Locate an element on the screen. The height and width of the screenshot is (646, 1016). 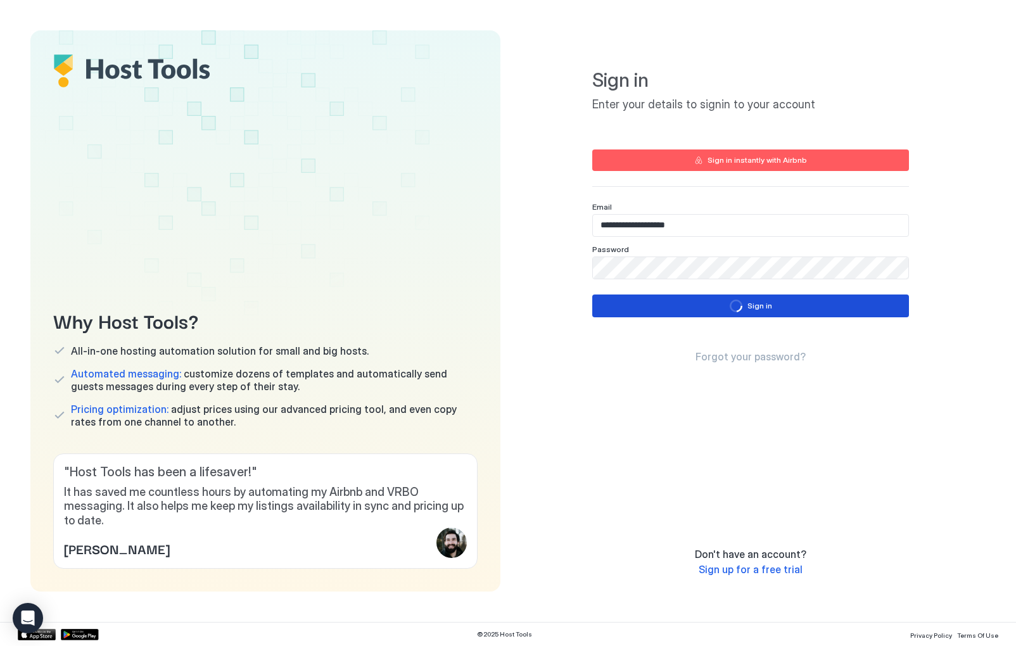
span: Why Host Tools? is located at coordinates (265, 320).